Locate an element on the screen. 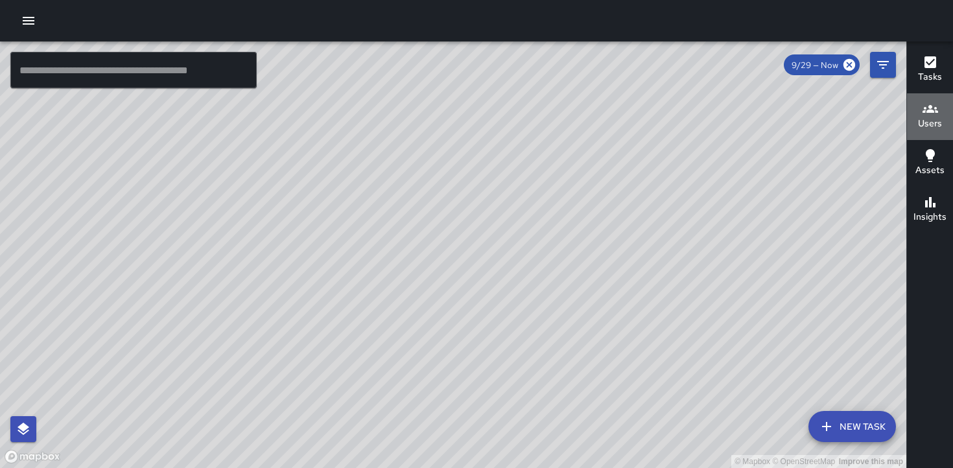 The width and height of the screenshot is (953, 468). div: 9/29 — Now is located at coordinates (822, 65).